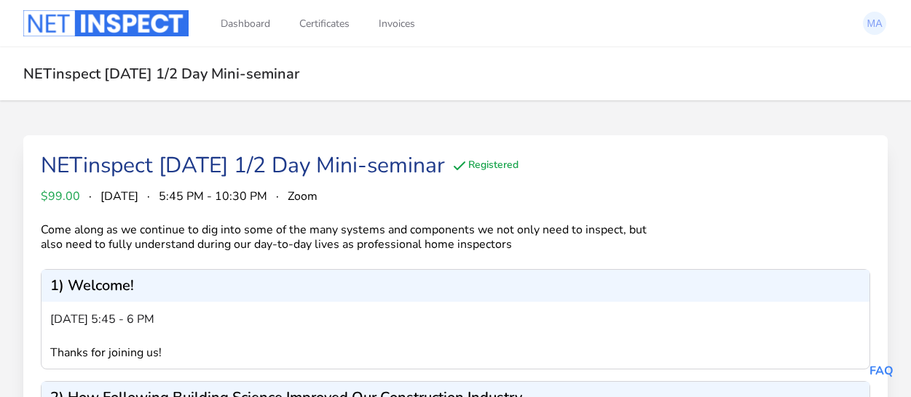 Image resolution: width=911 pixels, height=397 pixels. Describe the element at coordinates (302, 197) in the screenshot. I see `span: Zoom` at that location.